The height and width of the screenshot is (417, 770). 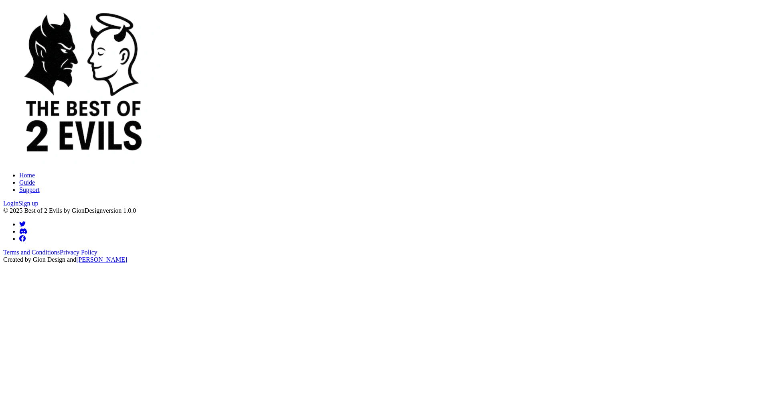 What do you see at coordinates (31, 252) in the screenshot?
I see `a: Terms and Conditions` at bounding box center [31, 252].